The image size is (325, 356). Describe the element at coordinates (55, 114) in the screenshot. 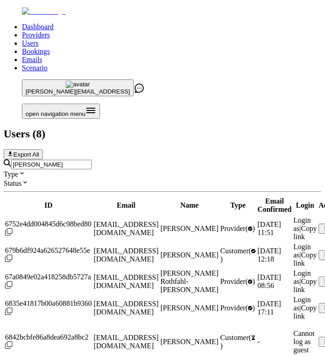

I see `span: open navigation menu` at that location.